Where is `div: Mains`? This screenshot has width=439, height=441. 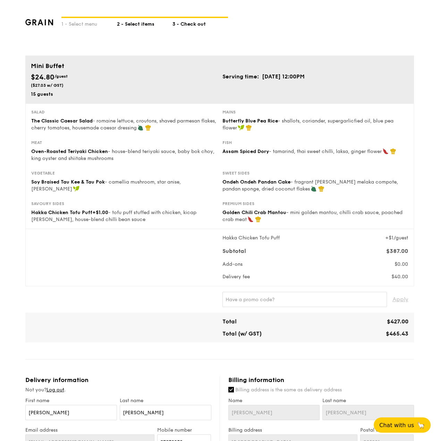 div: Mains is located at coordinates (315, 112).